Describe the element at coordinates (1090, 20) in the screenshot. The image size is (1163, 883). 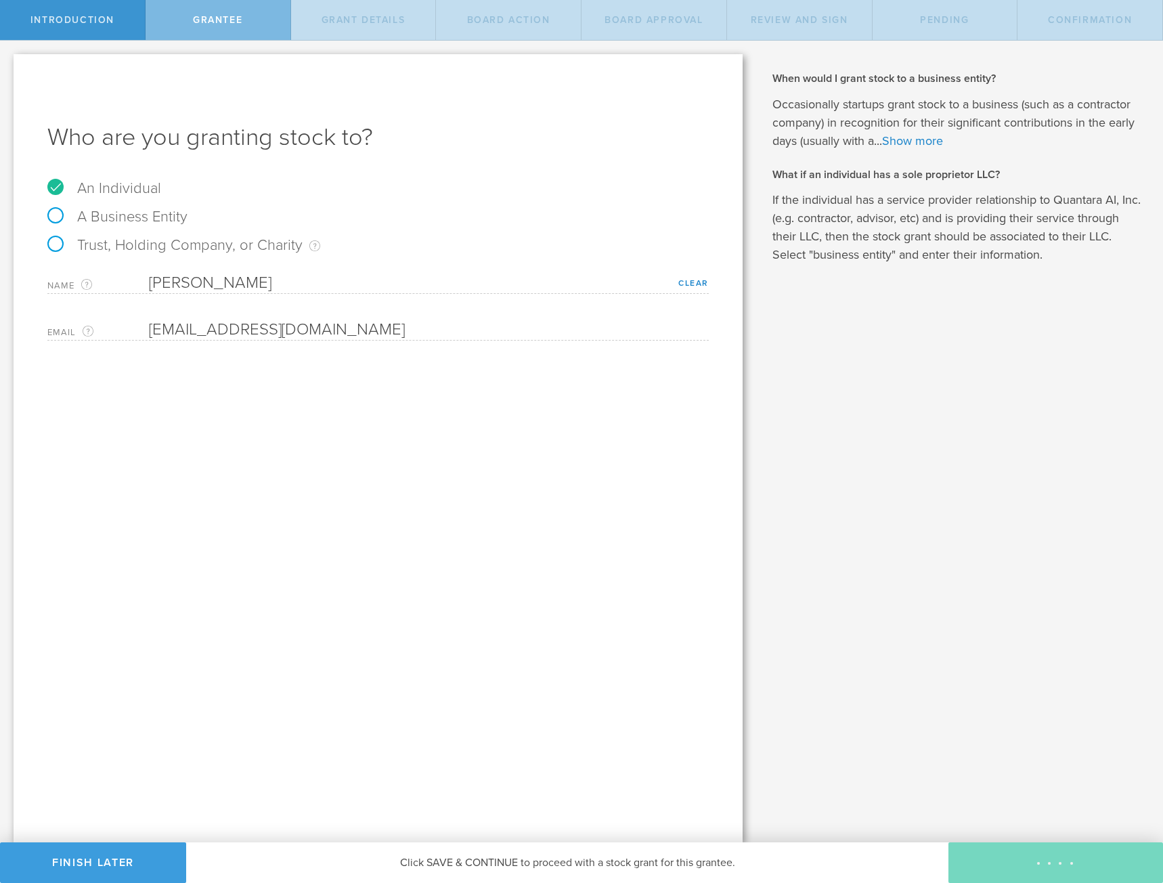
I see `span: Confirmation` at that location.